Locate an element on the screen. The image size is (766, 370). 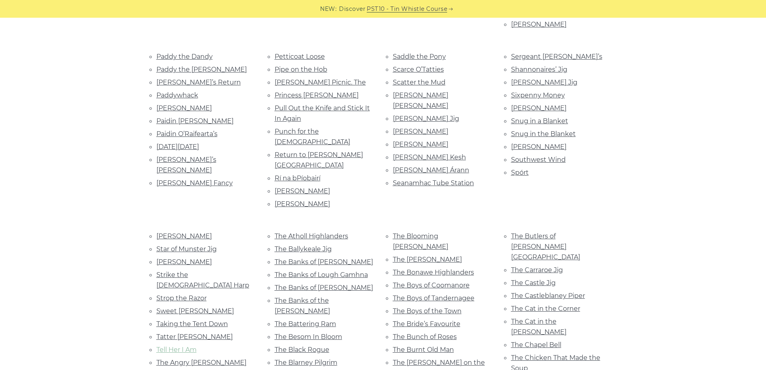
a: Star of Munster Jig is located at coordinates (187, 249).